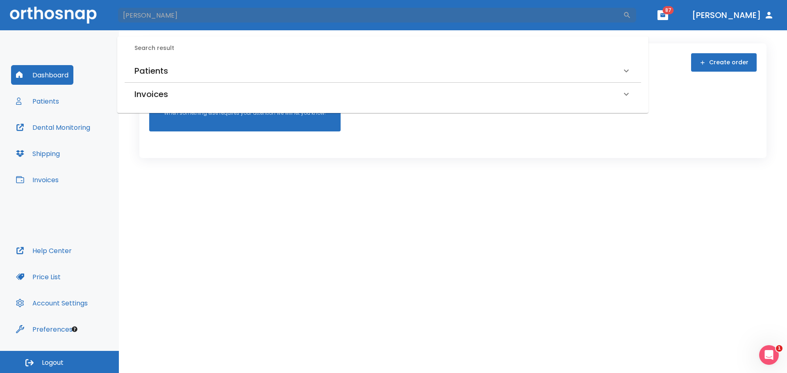 The width and height of the screenshot is (787, 373). I want to click on button: Patients, so click(37, 101).